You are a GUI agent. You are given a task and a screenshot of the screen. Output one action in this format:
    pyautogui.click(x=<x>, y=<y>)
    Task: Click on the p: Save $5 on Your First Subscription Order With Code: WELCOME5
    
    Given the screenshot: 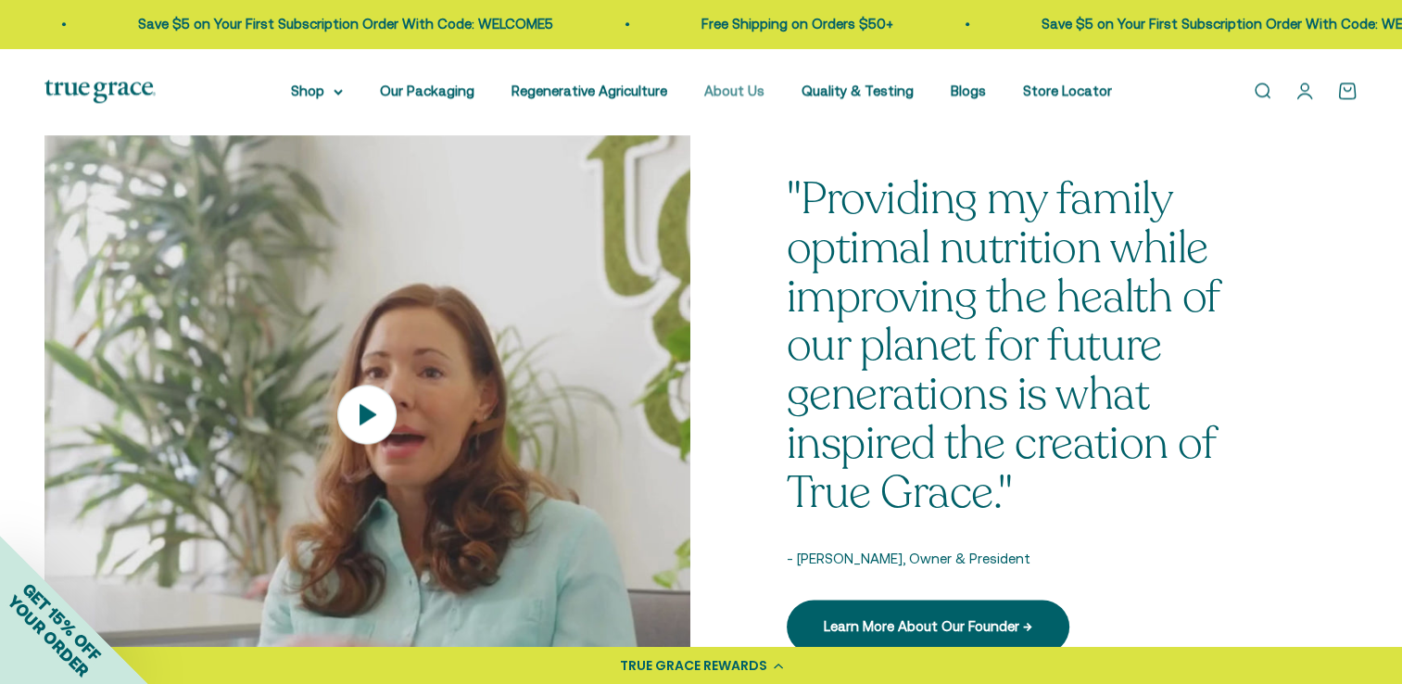 What is the action you would take?
    pyautogui.click(x=346, y=24)
    